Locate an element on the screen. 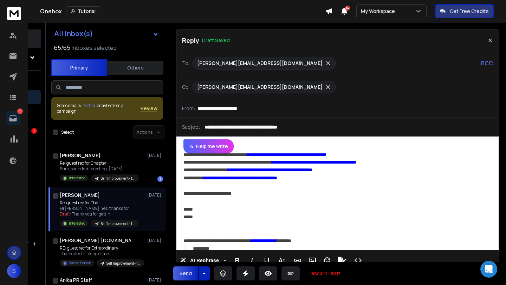  button: AI Rephrase is located at coordinates (203, 261).